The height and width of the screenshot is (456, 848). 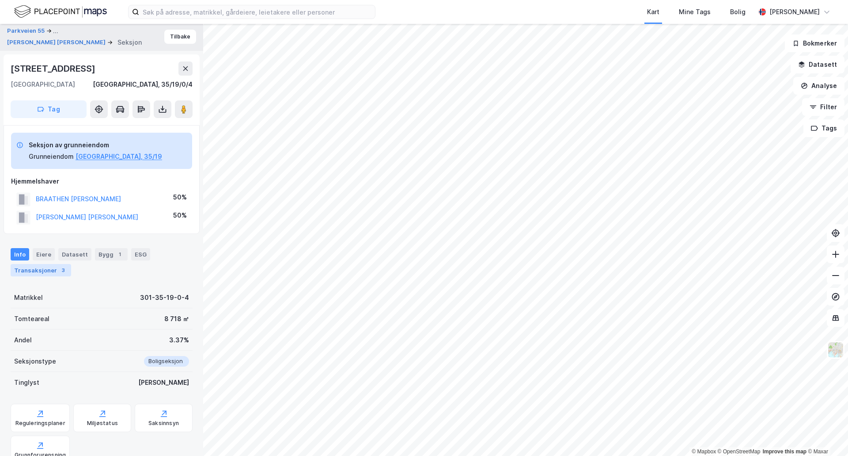 What do you see at coordinates (27, 382) in the screenshot?
I see `div: Tinglyst` at bounding box center [27, 382].